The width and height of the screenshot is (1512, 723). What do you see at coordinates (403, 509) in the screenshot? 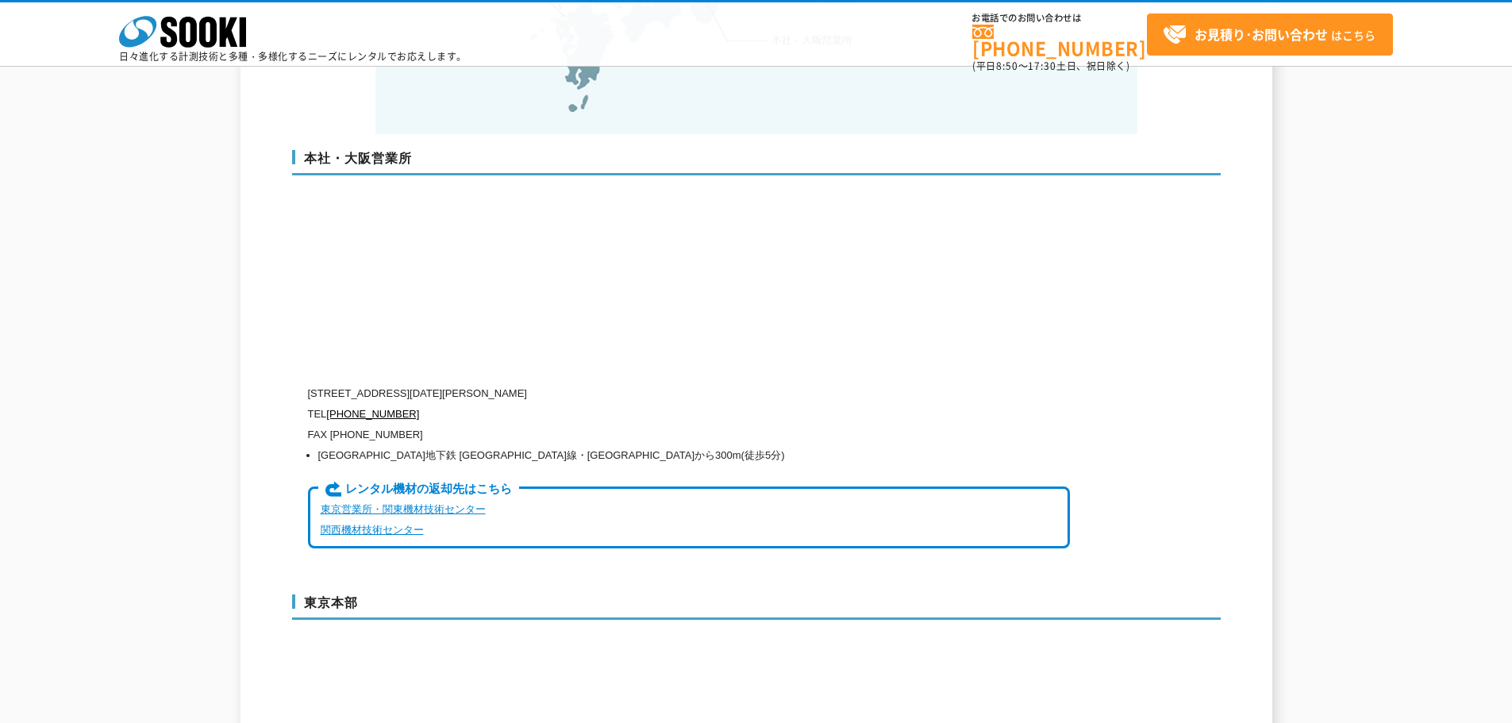
I see `a: 東京営業所・関東機材技術センター` at bounding box center [403, 509].